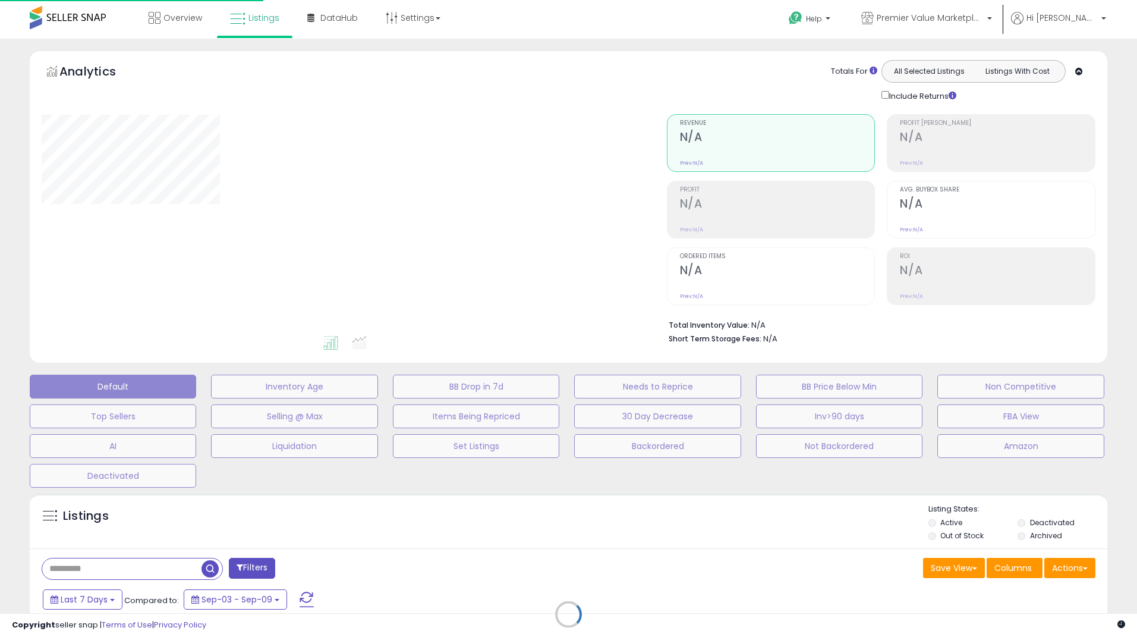 This screenshot has height=637, width=1137. What do you see at coordinates (997, 190) in the screenshot?
I see `span: Avg. Buybox Share` at bounding box center [997, 190].